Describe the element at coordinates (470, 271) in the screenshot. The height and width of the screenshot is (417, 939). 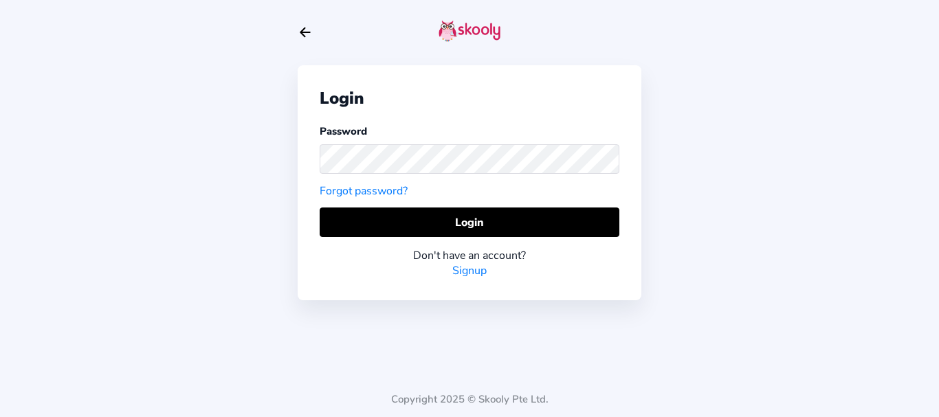
I see `a: Signup` at that location.